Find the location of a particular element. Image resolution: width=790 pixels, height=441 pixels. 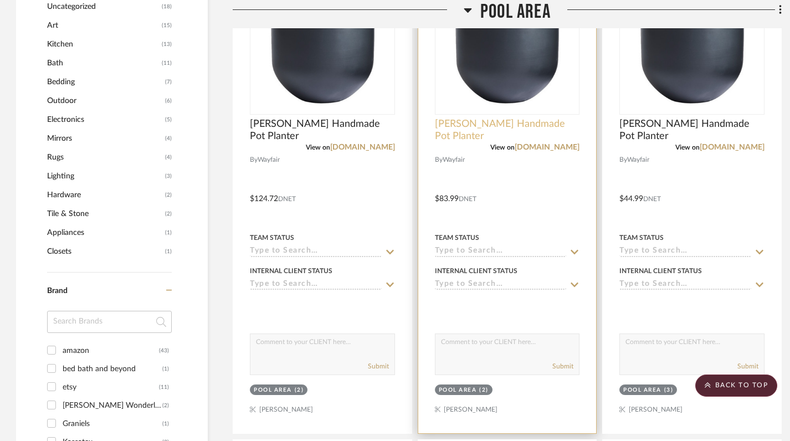

span: Closets is located at coordinates (105, 252).